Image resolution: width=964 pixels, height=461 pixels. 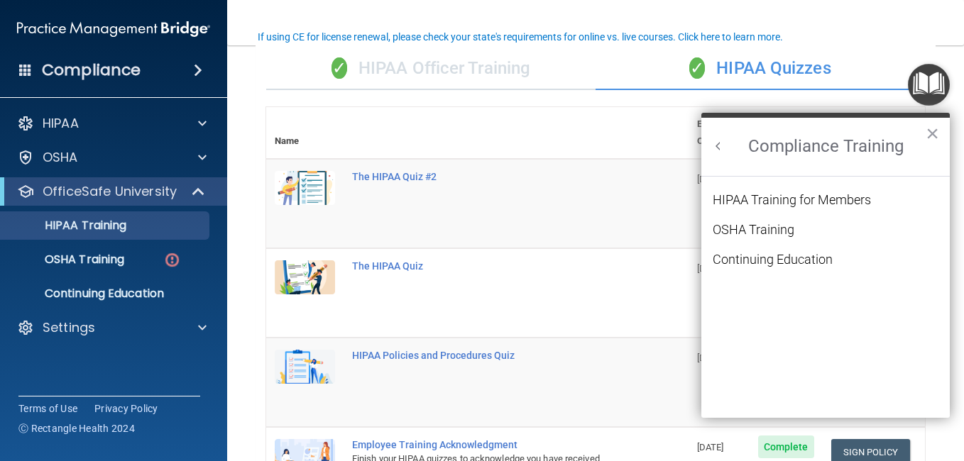 What do you see at coordinates (791, 200) in the screenshot?
I see `div: HIPAA Training for Members` at bounding box center [791, 200].